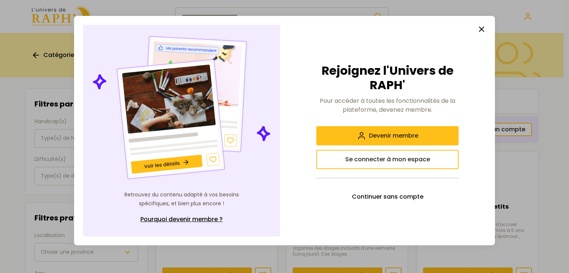 The width and height of the screenshot is (569, 273). Describe the element at coordinates (182, 108) in the screenshot. I see `img: Illustration de contenu personnalisé` at that location.